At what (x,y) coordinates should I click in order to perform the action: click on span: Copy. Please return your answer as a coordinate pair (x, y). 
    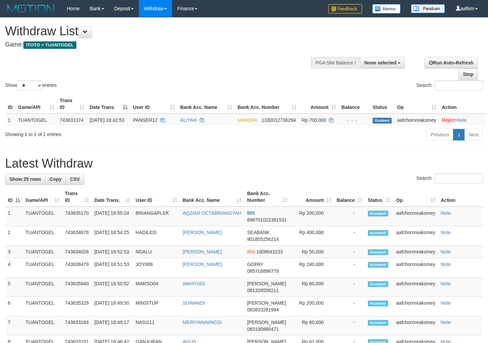
    Looking at the image, I should click on (55, 179).